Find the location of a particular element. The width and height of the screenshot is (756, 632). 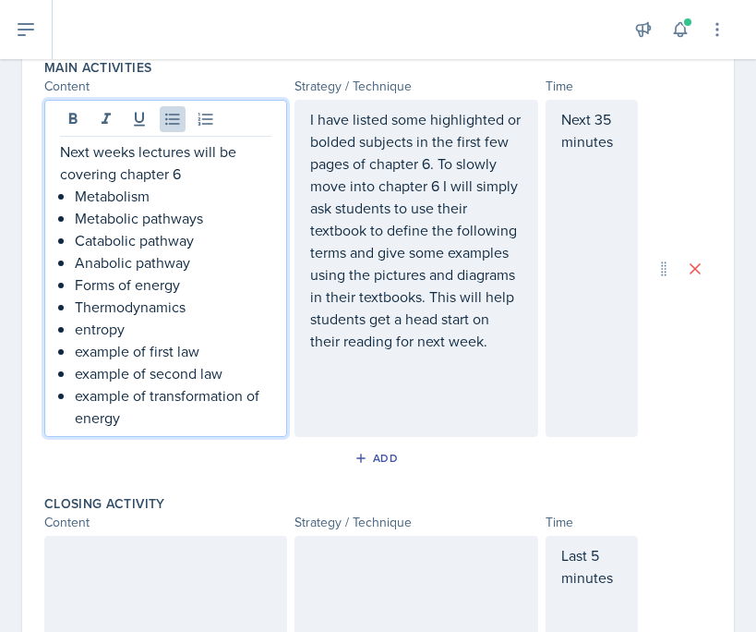

p: Metabolic pathways is located at coordinates (173, 218).